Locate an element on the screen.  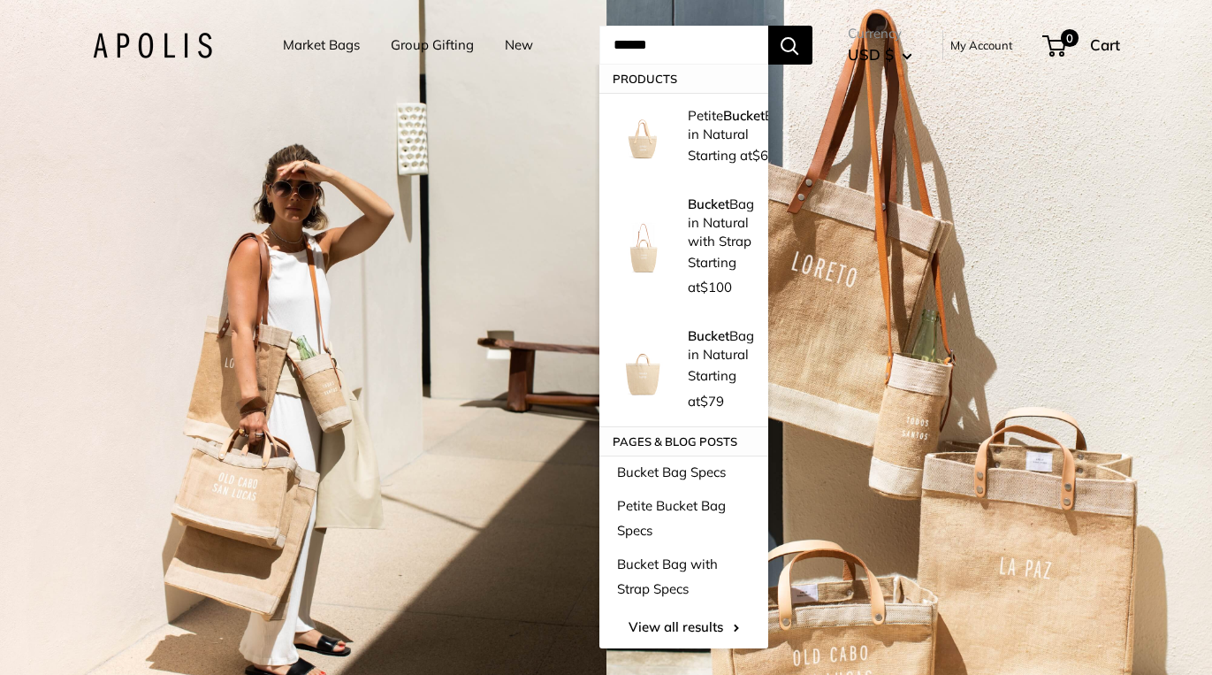
span: 0 is located at coordinates (1069, 38).